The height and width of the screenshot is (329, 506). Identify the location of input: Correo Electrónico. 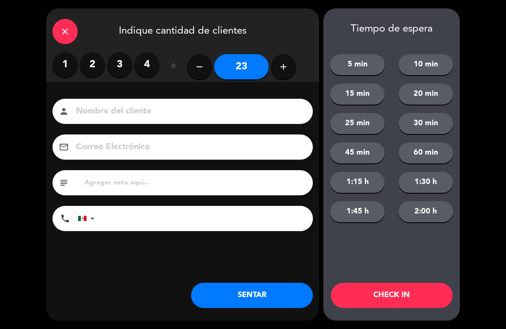
(189, 147).